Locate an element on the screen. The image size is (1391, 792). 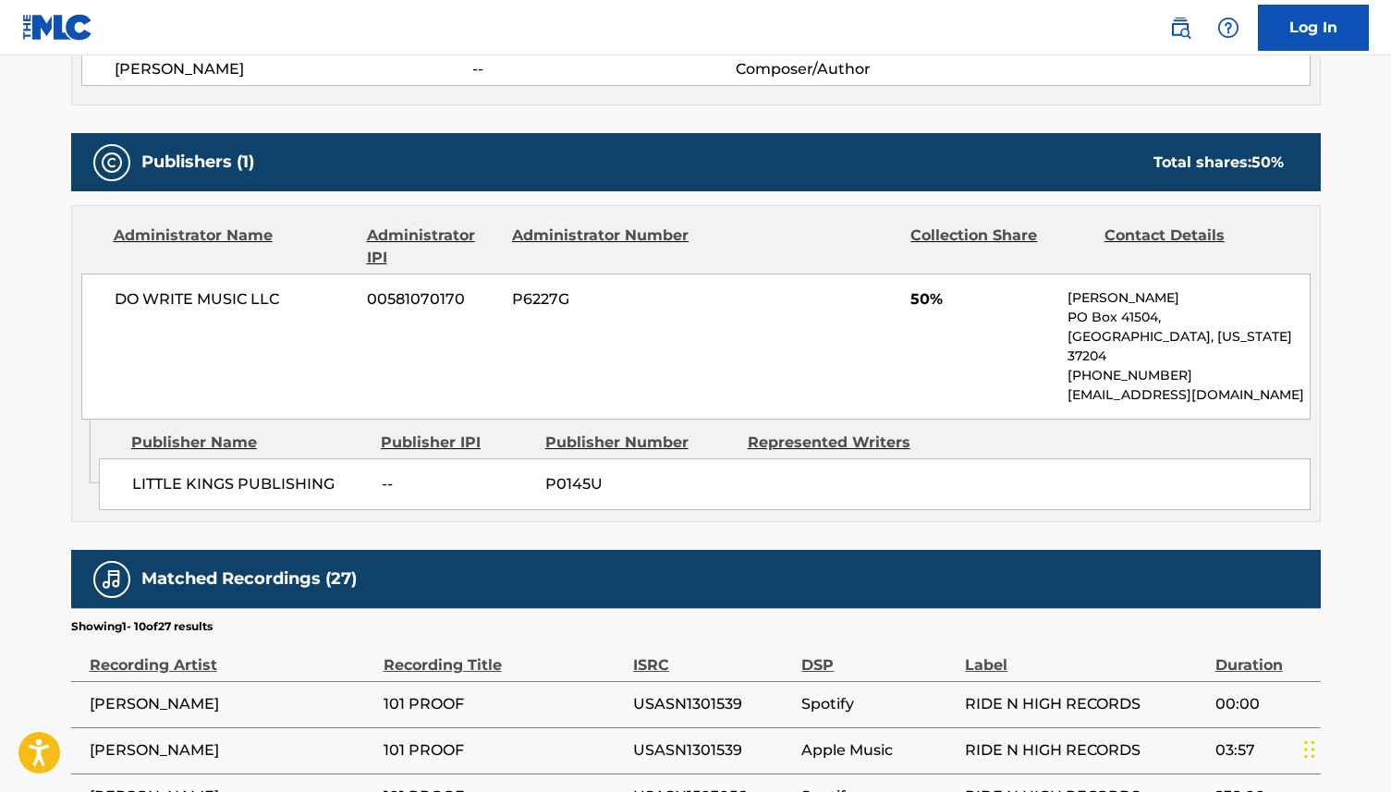
div: Administrator Name is located at coordinates (233, 247).